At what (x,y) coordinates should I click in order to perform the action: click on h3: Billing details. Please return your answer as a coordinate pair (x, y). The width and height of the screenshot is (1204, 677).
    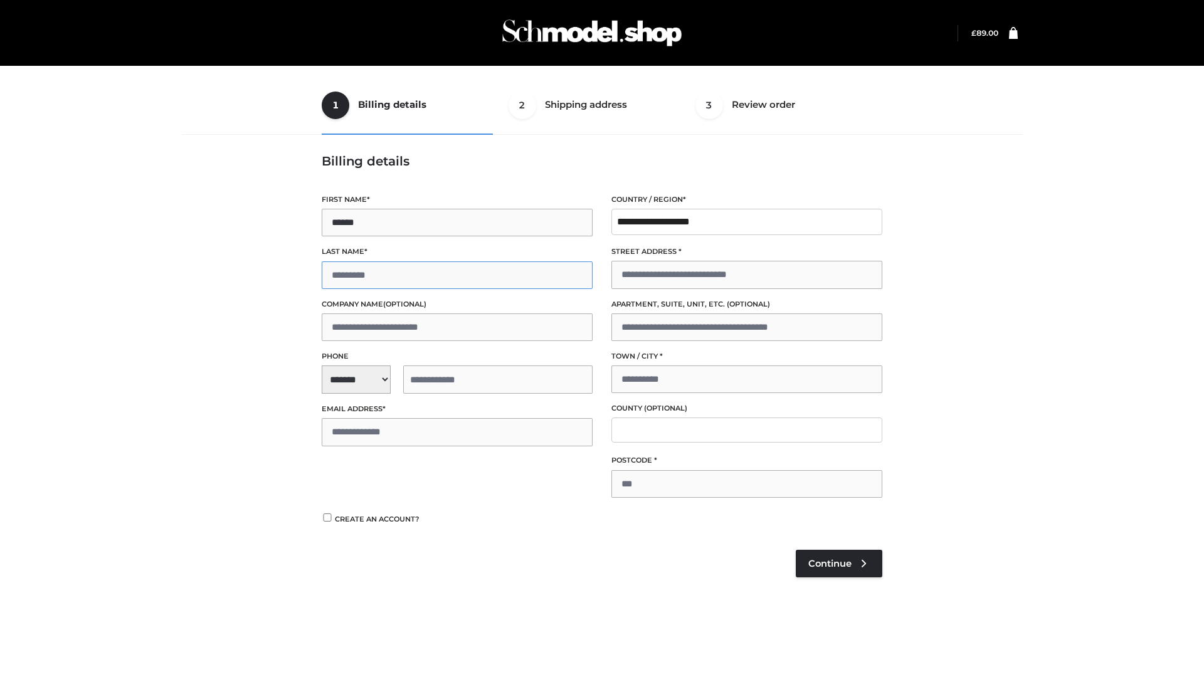
    Looking at the image, I should click on (602, 161).